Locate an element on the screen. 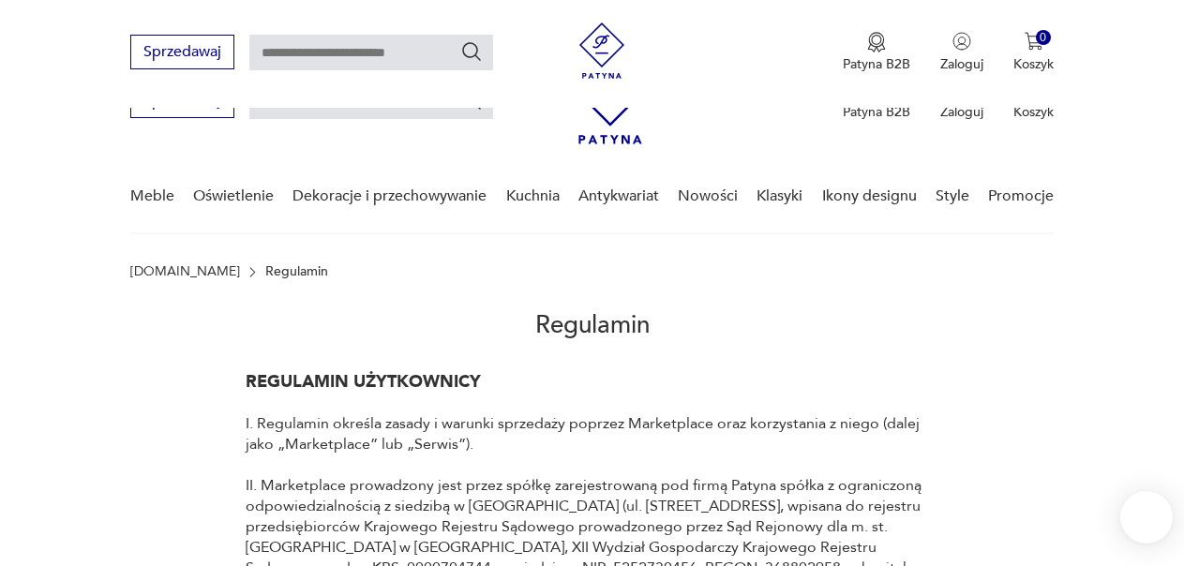  div: 0 is located at coordinates (1043, 37).